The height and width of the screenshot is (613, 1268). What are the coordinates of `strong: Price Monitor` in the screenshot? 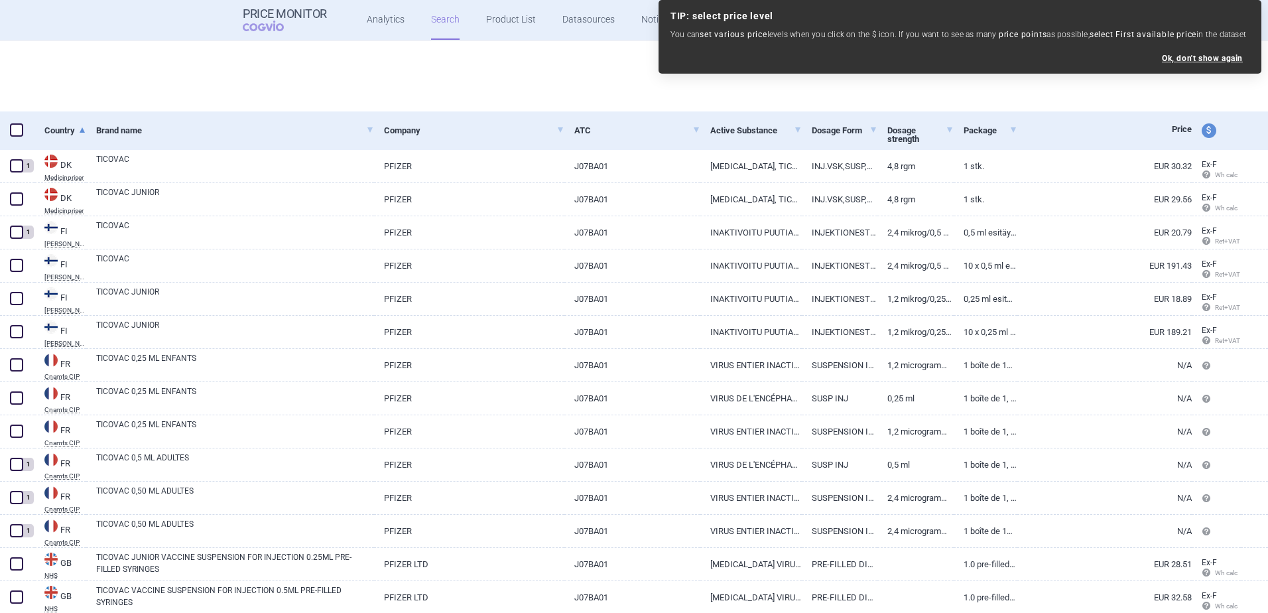 It's located at (284, 14).